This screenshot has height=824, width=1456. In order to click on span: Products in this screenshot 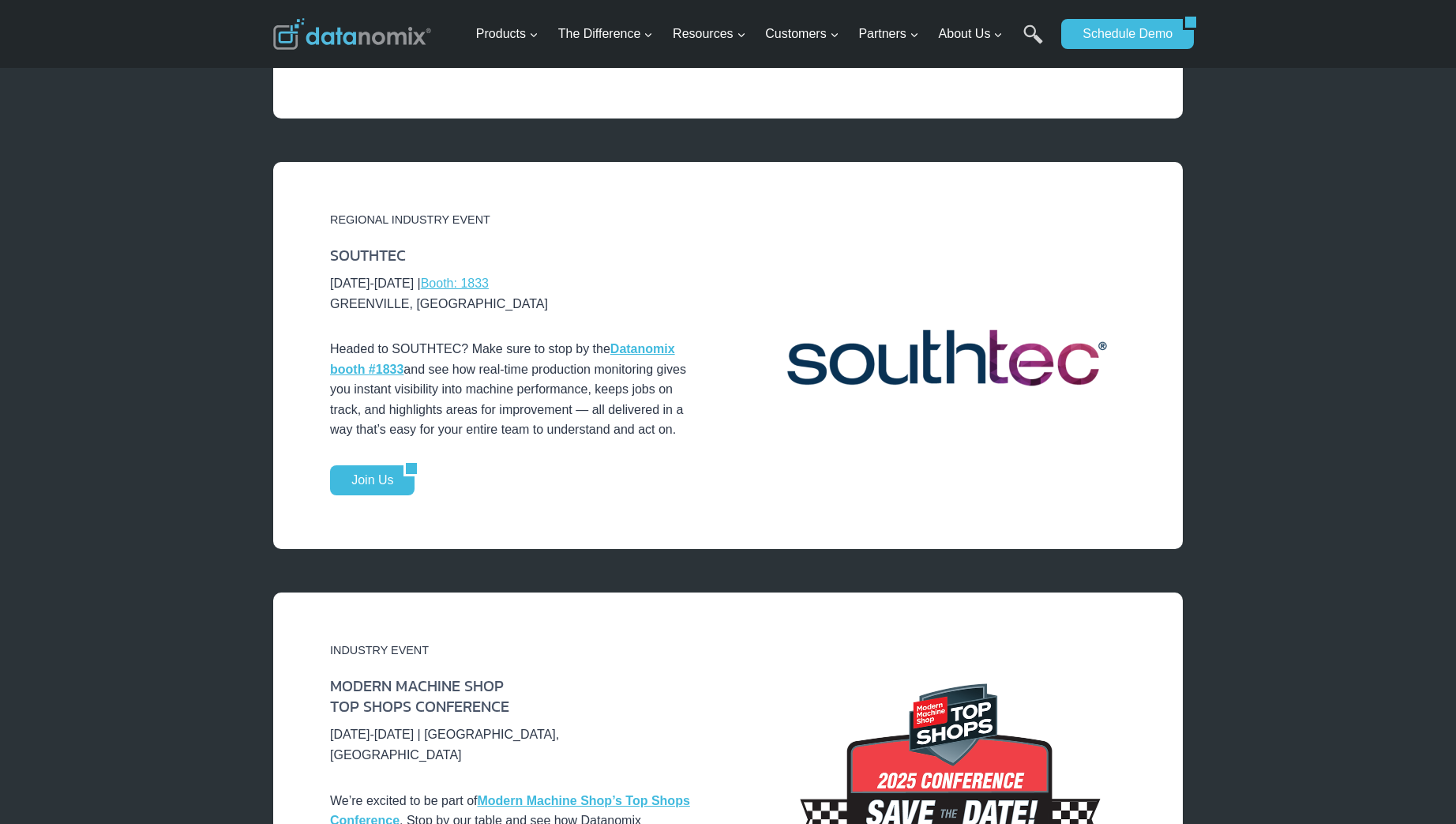, I will do `click(507, 34)`.